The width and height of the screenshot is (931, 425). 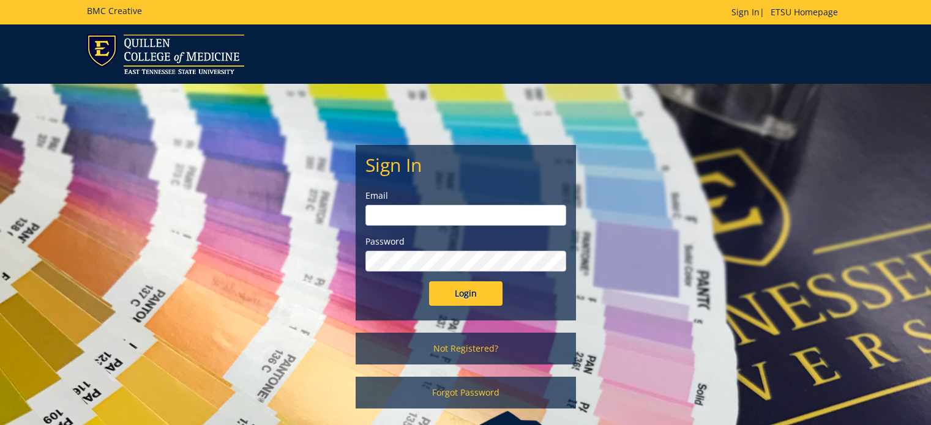 I want to click on label: Email, so click(x=466, y=196).